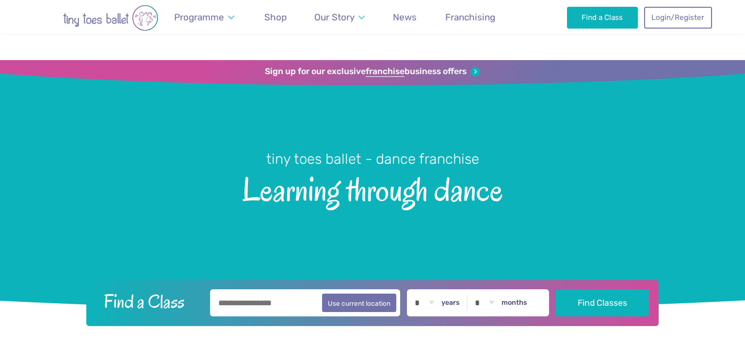 The image size is (745, 360). Describe the element at coordinates (372, 159) in the screenshot. I see `small: tiny toes ballet - dance franchise` at that location.